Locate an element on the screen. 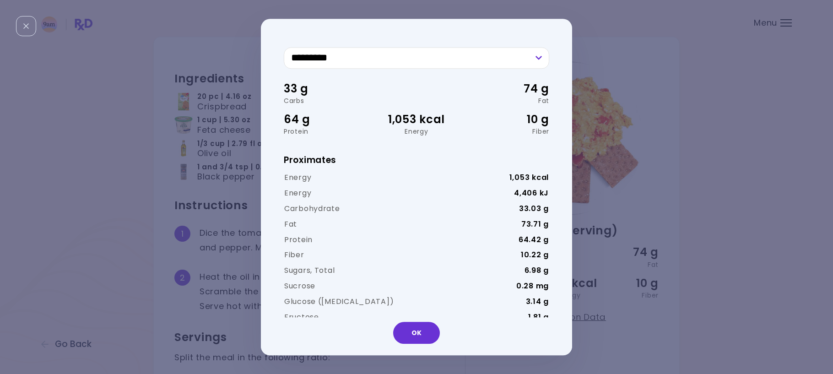 This screenshot has width=833, height=374. div: Carbs is located at coordinates (328, 101).